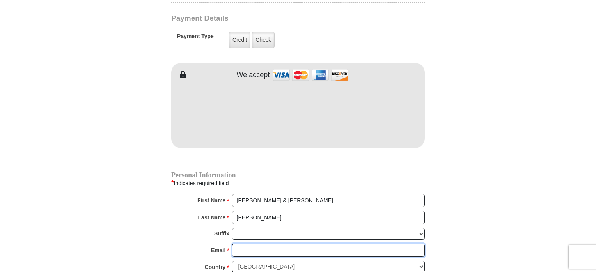 Image resolution: width=596 pixels, height=274 pixels. I want to click on div: Indicates required field, so click(298, 183).